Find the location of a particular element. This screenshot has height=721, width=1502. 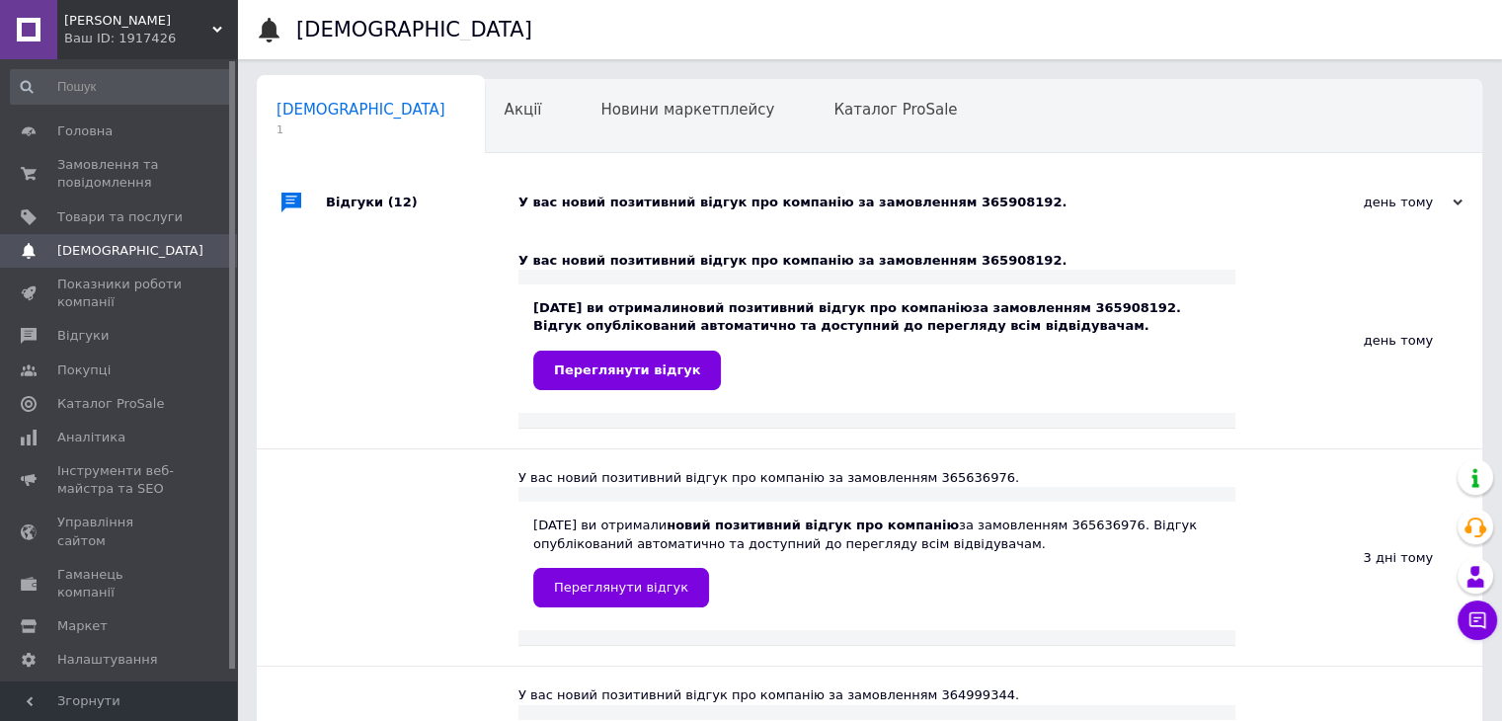

span: Товари та послуги is located at coordinates (119, 217).